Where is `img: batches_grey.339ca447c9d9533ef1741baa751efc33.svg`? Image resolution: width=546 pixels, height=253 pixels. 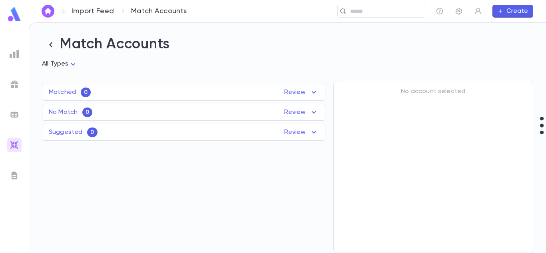 img: batches_grey.339ca447c9d9533ef1741baa751efc33.svg is located at coordinates (14, 115).